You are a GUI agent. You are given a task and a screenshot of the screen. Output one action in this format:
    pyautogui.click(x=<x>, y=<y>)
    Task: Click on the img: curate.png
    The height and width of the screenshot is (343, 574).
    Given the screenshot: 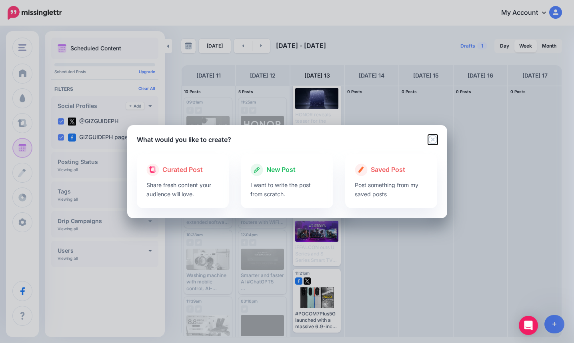 What is the action you would take?
    pyautogui.click(x=153, y=170)
    